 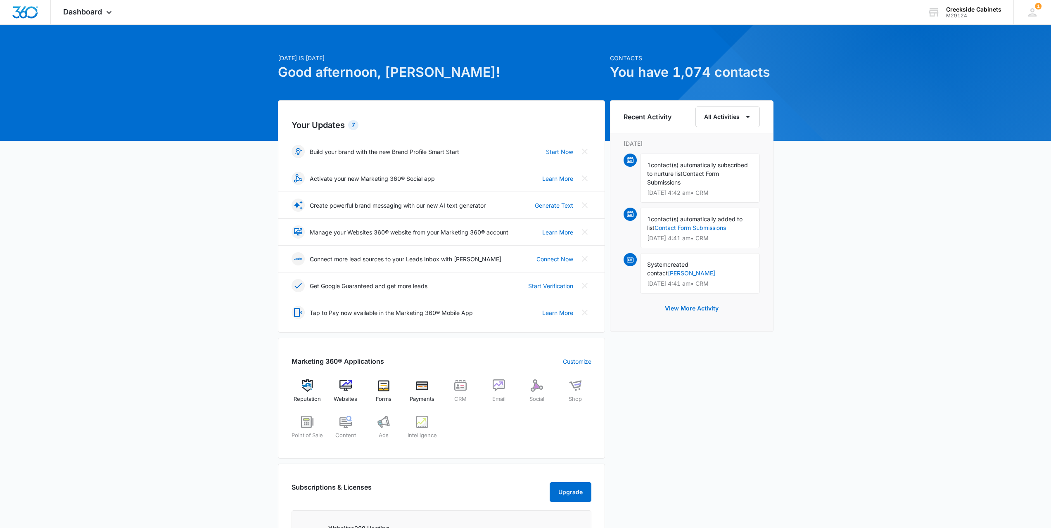 What do you see at coordinates (570, 492) in the screenshot?
I see `button: Upgrade` at bounding box center [570, 492].